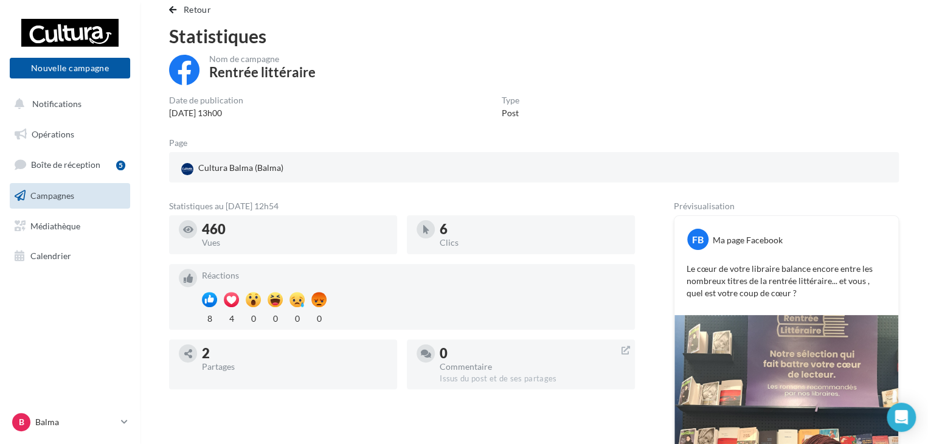 This screenshot has height=444, width=928. Describe the element at coordinates (206, 100) in the screenshot. I see `div: Date de publication` at that location.